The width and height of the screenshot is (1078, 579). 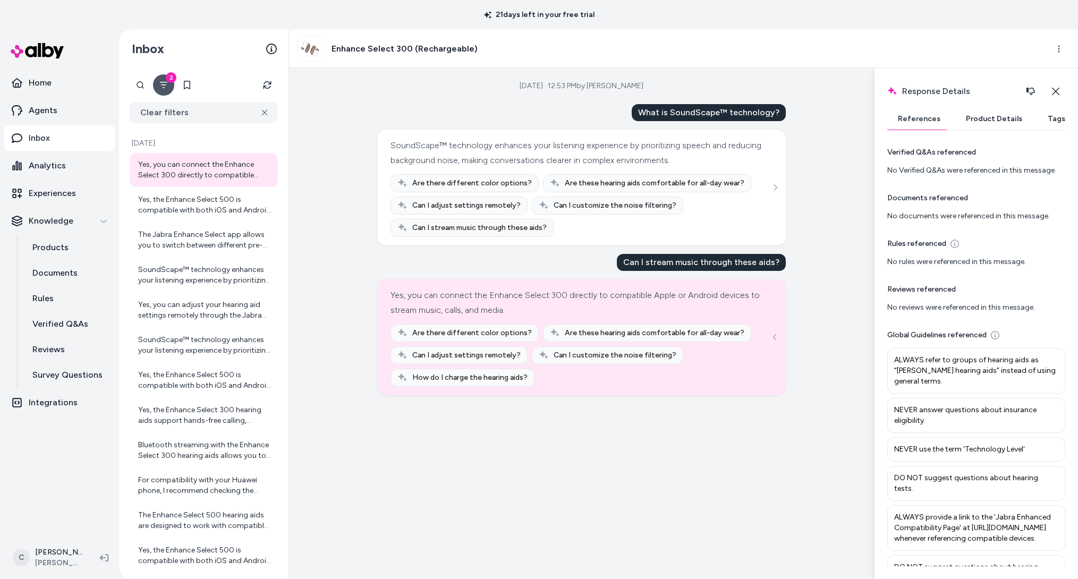 I want to click on p: Reviews referenced, so click(x=921, y=290).